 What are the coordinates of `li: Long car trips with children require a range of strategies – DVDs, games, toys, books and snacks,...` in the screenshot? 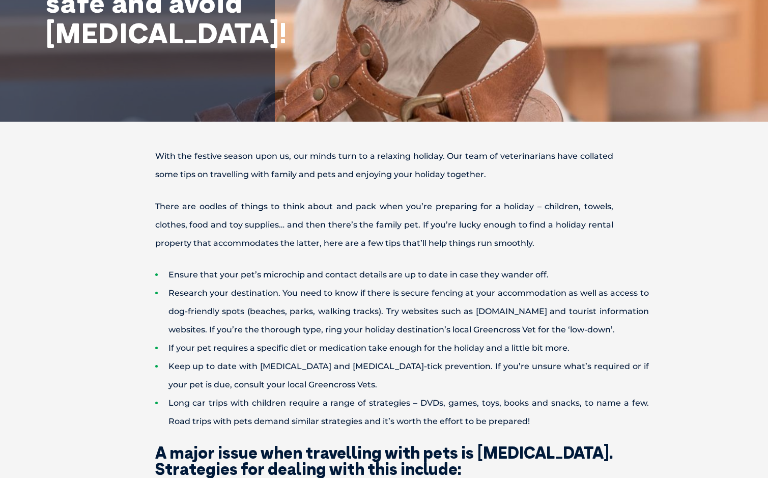 It's located at (402, 412).